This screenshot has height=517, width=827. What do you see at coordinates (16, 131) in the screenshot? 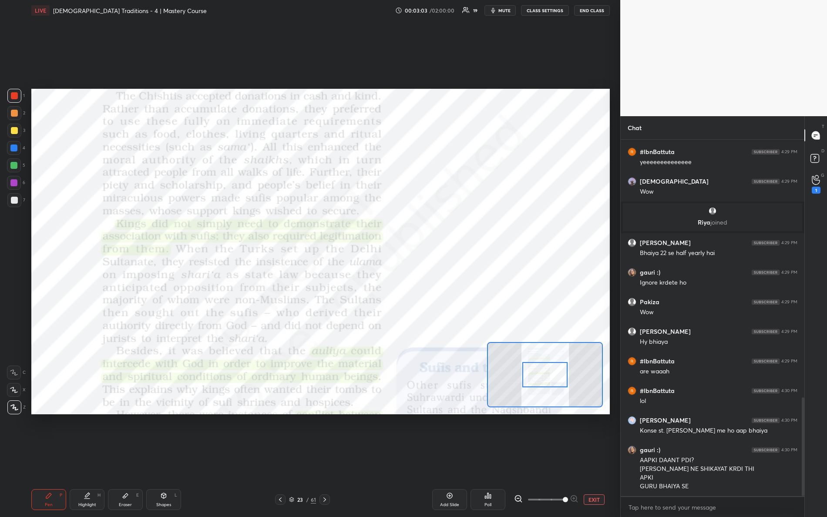
I see `div: 3` at bounding box center [16, 131].